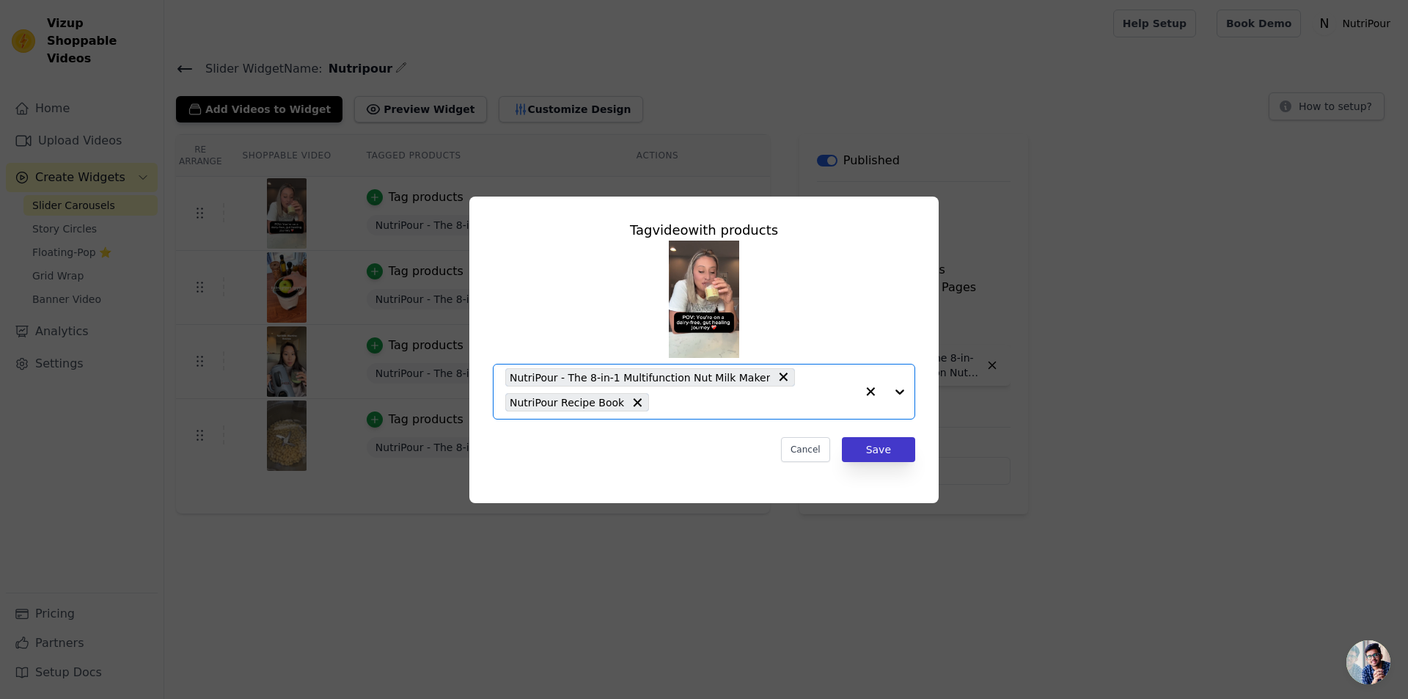  Describe the element at coordinates (640, 377) in the screenshot. I see `span: NutriPour - The 8-in-1 Multifunction Nut Milk Maker` at that location.